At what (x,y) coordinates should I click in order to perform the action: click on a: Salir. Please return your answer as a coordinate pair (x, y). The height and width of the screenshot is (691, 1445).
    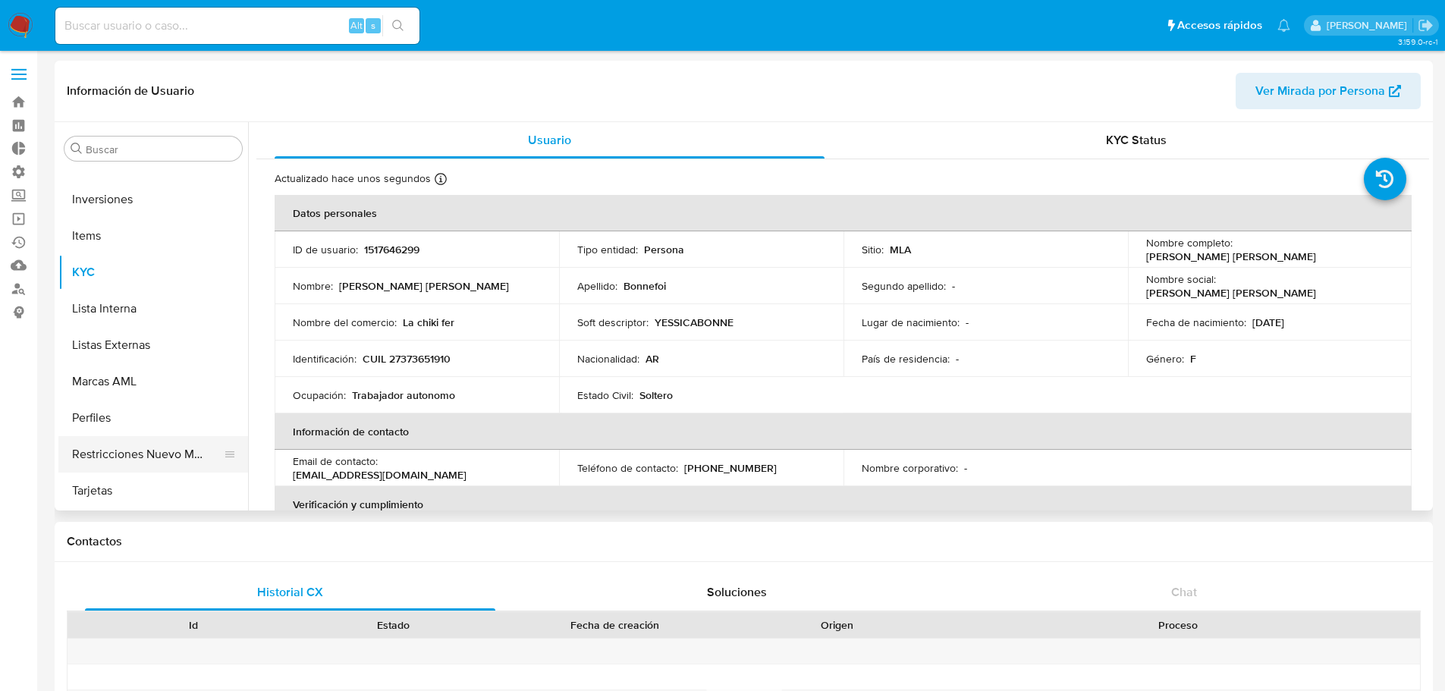
    Looking at the image, I should click on (1425, 25).